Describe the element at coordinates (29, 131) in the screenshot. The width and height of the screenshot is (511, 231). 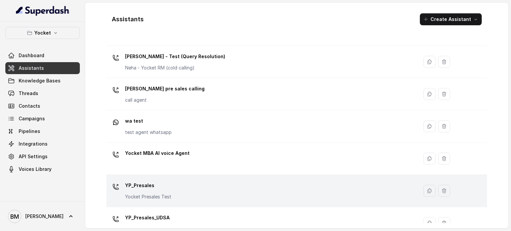
I see `span: Pipelines` at that location.